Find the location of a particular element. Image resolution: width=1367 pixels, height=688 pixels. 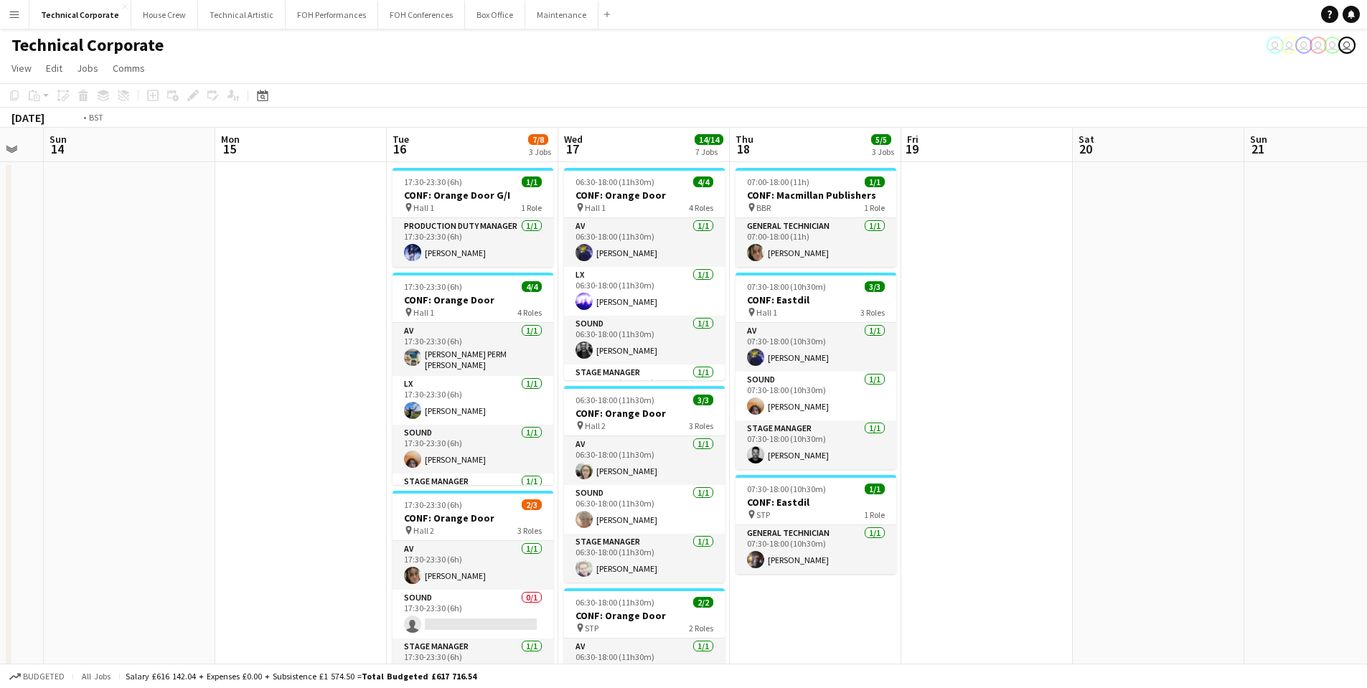

a: Jobs is located at coordinates (88, 68).